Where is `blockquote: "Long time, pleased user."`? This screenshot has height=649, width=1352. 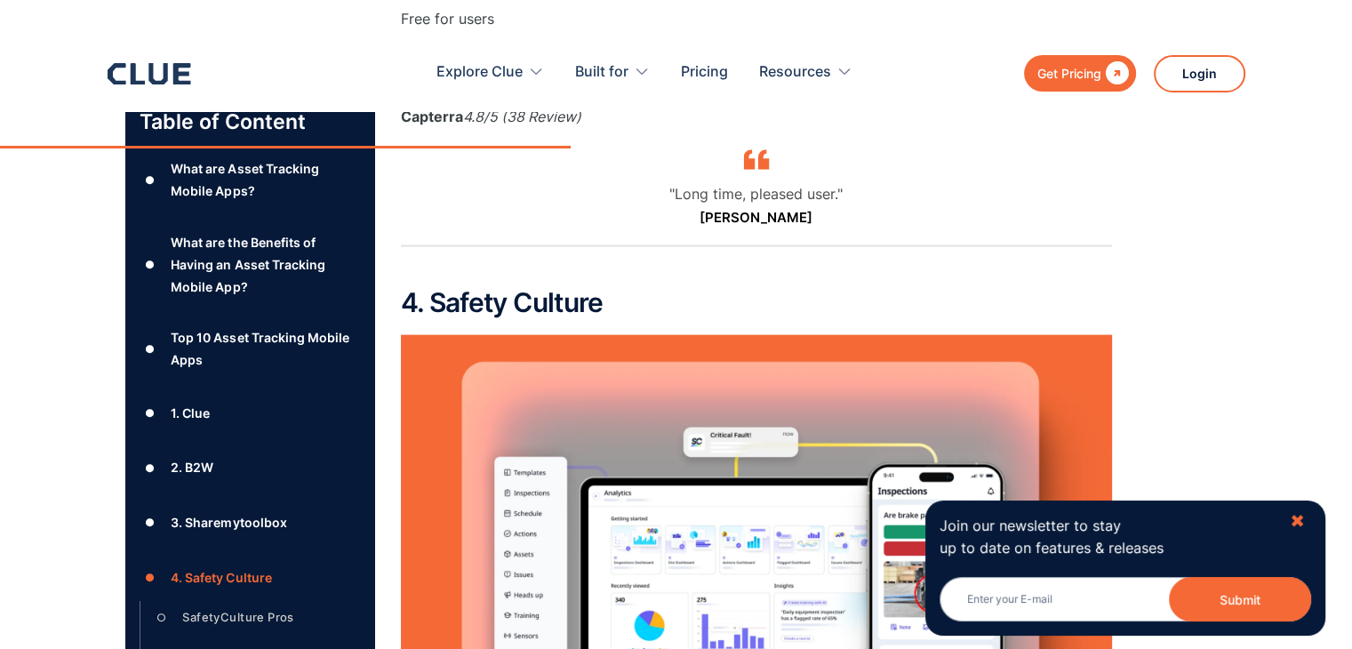
blockquote: "Long time, pleased user." is located at coordinates (757, 216).